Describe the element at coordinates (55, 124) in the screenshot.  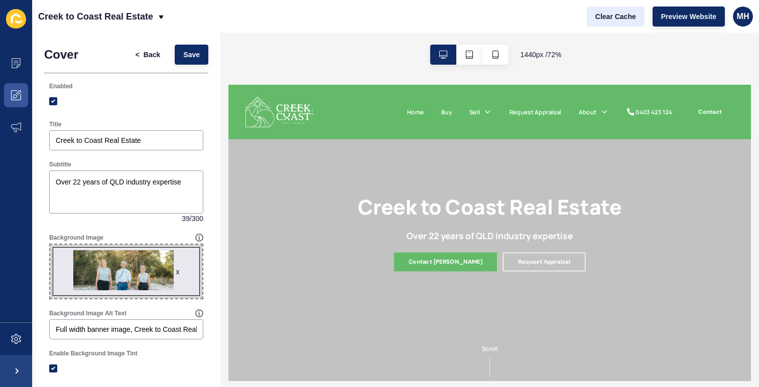
I see `label: Title` at that location.